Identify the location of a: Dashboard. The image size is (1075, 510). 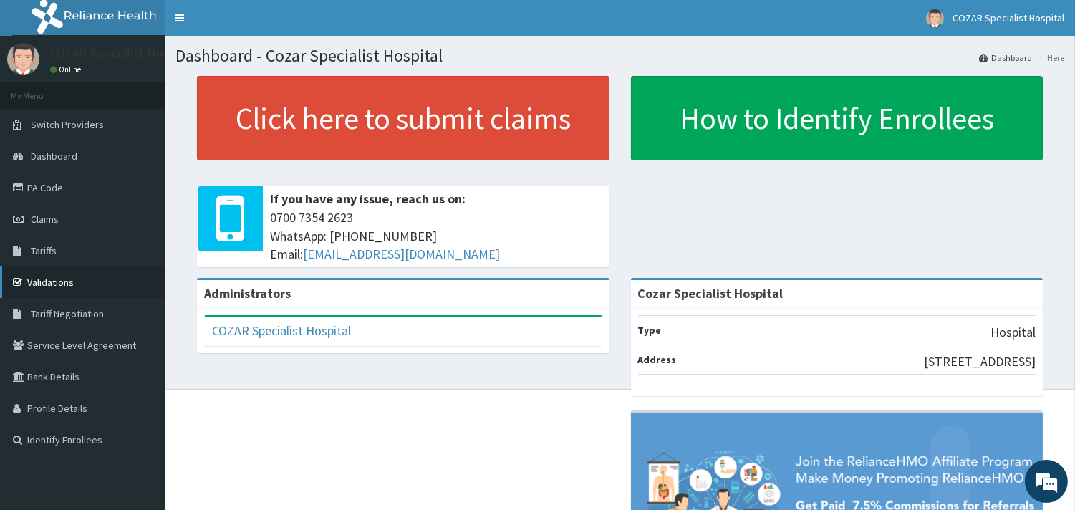
(1006, 57).